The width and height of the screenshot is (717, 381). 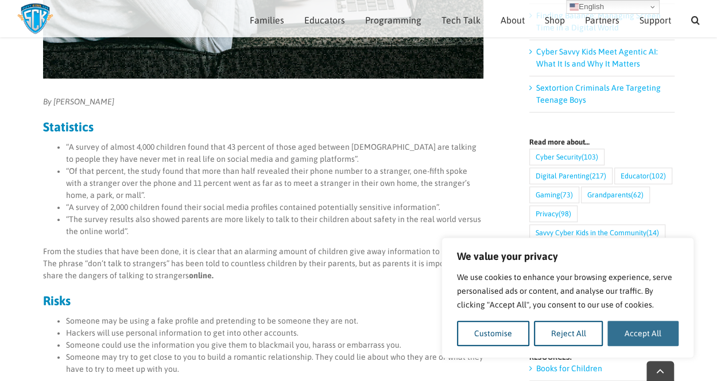 I want to click on a: Digital Parenting (217 items), so click(x=571, y=176).